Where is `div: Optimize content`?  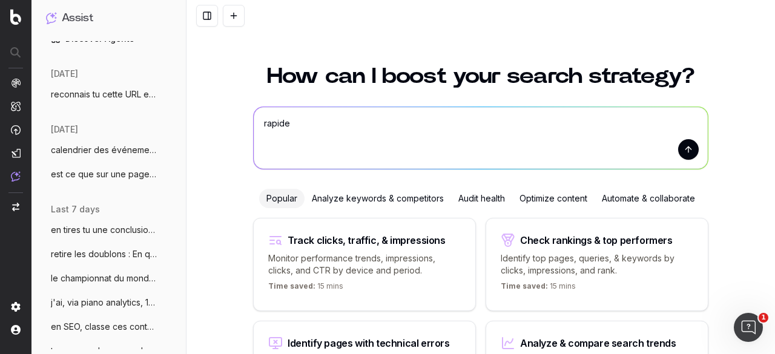
div: Optimize content is located at coordinates (553, 199).